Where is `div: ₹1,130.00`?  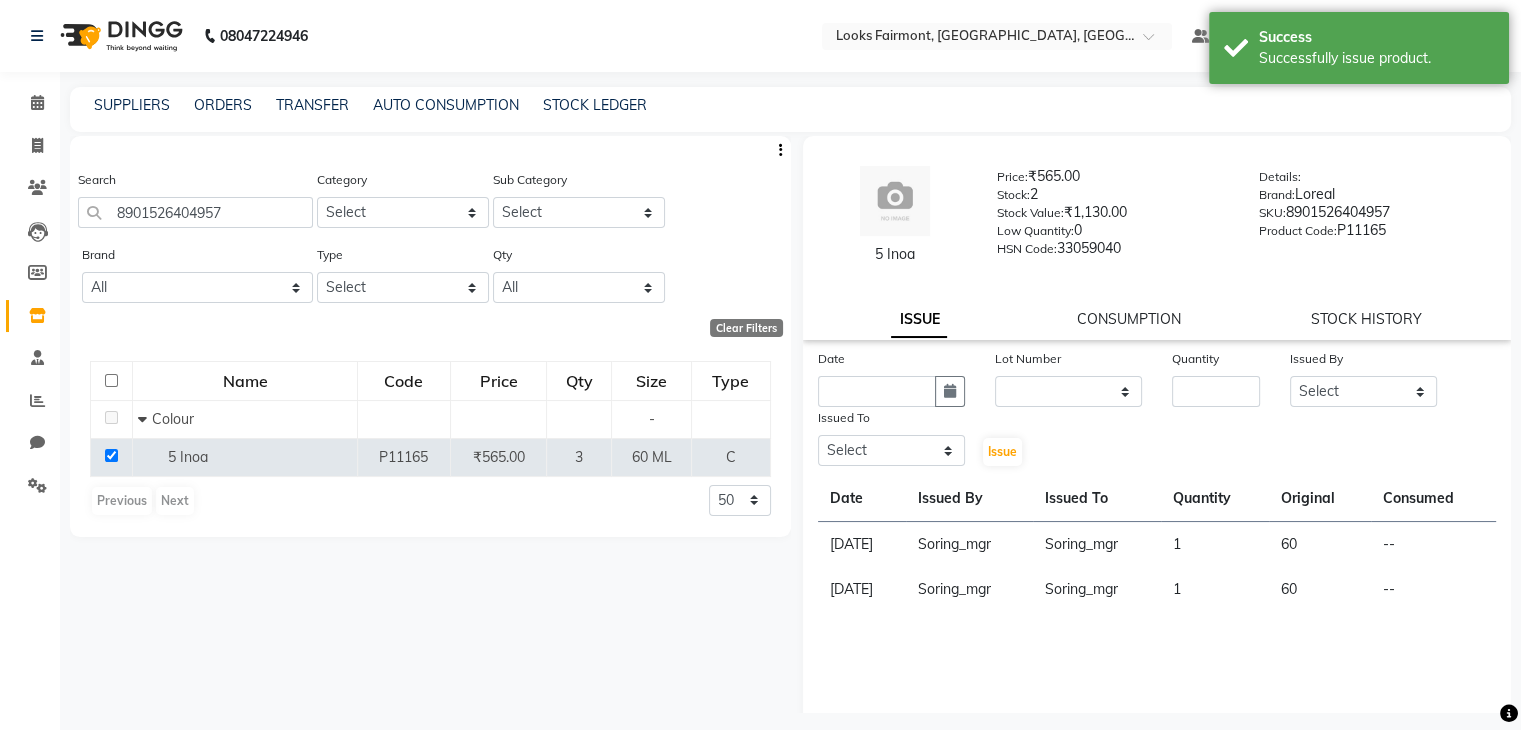
div: ₹1,130.00 is located at coordinates (1113, 216).